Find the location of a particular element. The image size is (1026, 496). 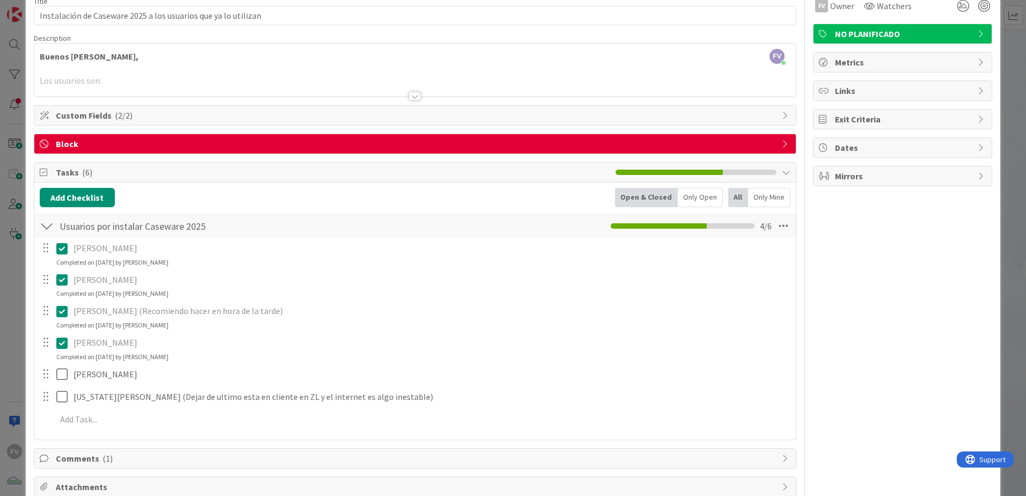

span: Tasks is located at coordinates (333, 172).